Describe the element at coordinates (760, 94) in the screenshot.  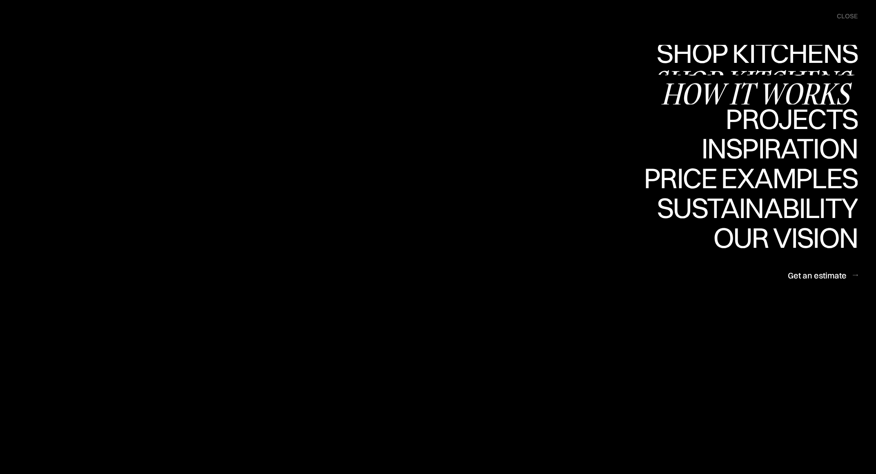
I see `div: How it works` at that location.